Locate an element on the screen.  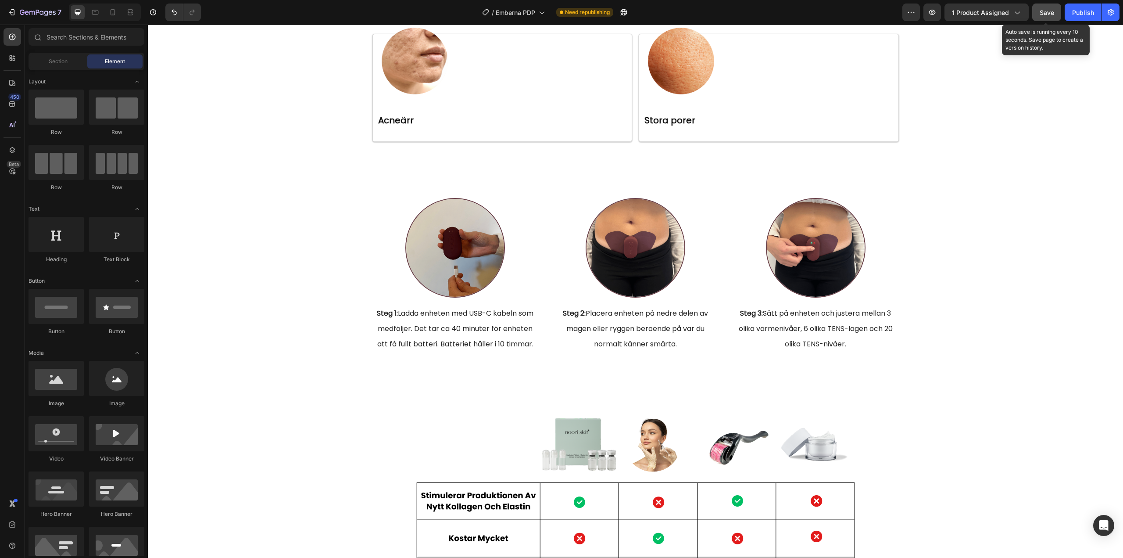
button: 7 is located at coordinates (34, 12).